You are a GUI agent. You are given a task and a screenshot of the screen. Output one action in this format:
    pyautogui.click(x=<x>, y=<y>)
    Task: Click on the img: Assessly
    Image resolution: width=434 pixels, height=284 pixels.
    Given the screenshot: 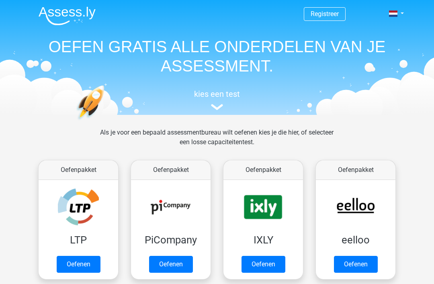 What is the action you would take?
    pyautogui.click(x=67, y=16)
    